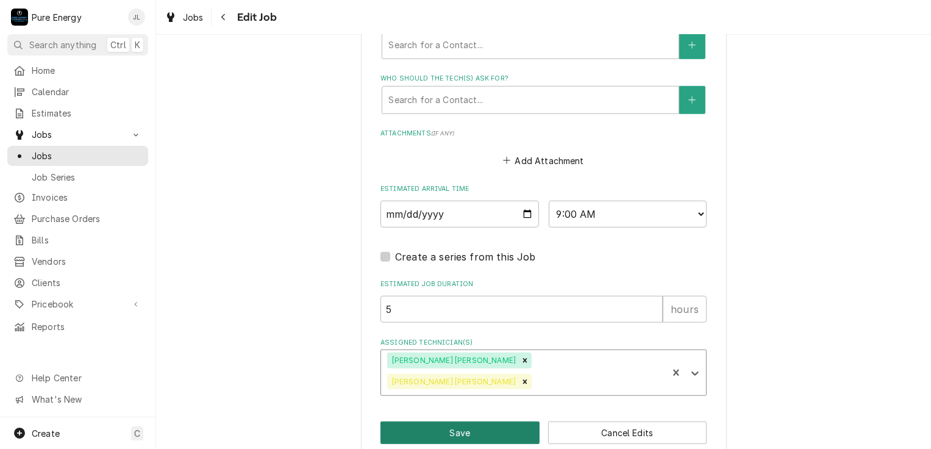 The width and height of the screenshot is (931, 449). I want to click on span: Search anything, so click(63, 44).